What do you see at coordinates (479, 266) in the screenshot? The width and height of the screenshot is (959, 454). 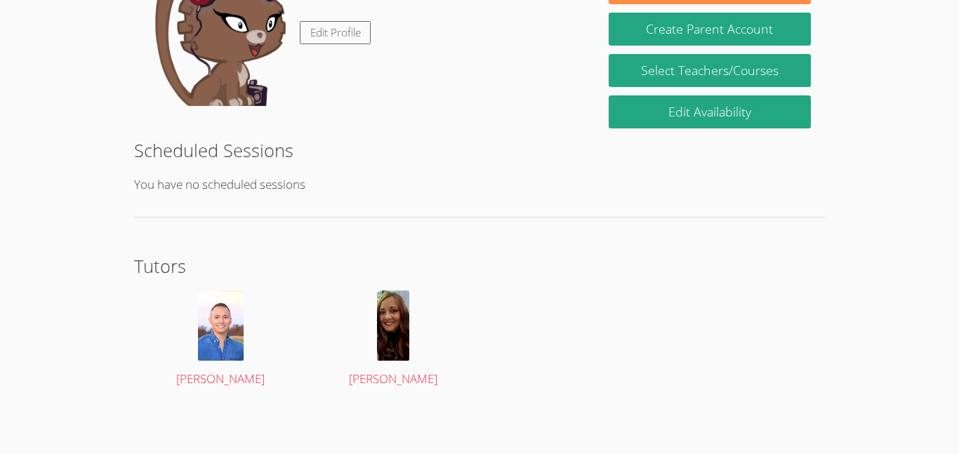 I see `h2: Tutors` at bounding box center [479, 266].